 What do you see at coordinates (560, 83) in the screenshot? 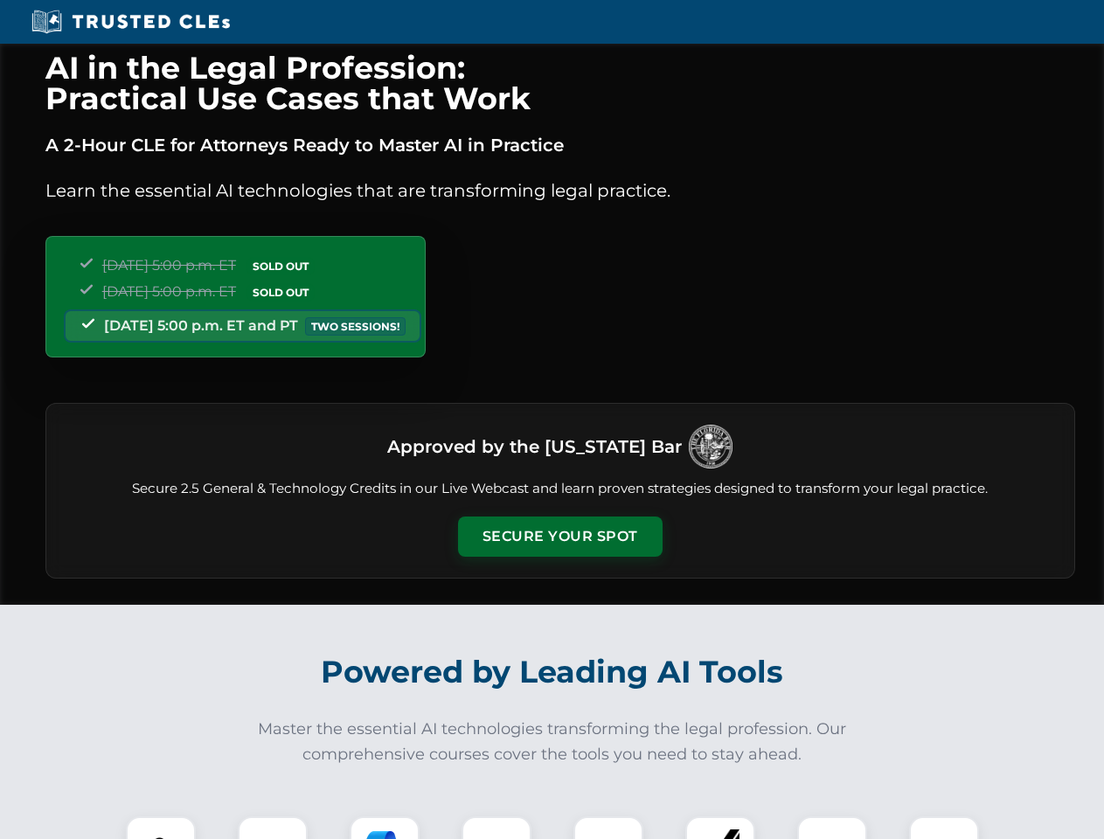
I see `h1: AI in the Legal Profession: Practical Use Cases that Work` at bounding box center [560, 83].